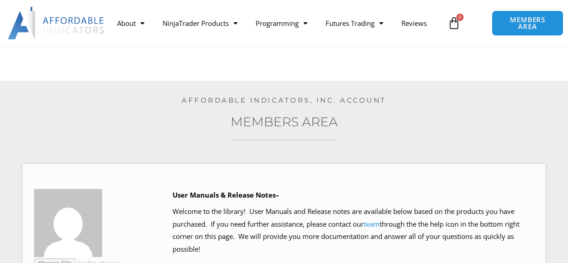  What do you see at coordinates (56, 23) in the screenshot?
I see `img: LogoAI | Affordable Indicators – NinjaTrader` at bounding box center [56, 23].